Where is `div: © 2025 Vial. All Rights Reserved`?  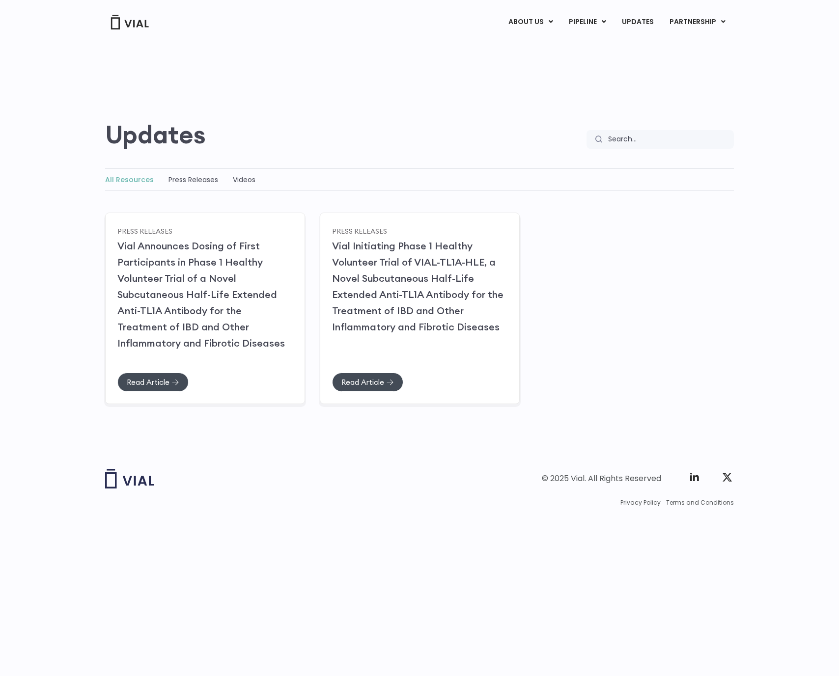 div: © 2025 Vial. All Rights Reserved is located at coordinates (601, 479).